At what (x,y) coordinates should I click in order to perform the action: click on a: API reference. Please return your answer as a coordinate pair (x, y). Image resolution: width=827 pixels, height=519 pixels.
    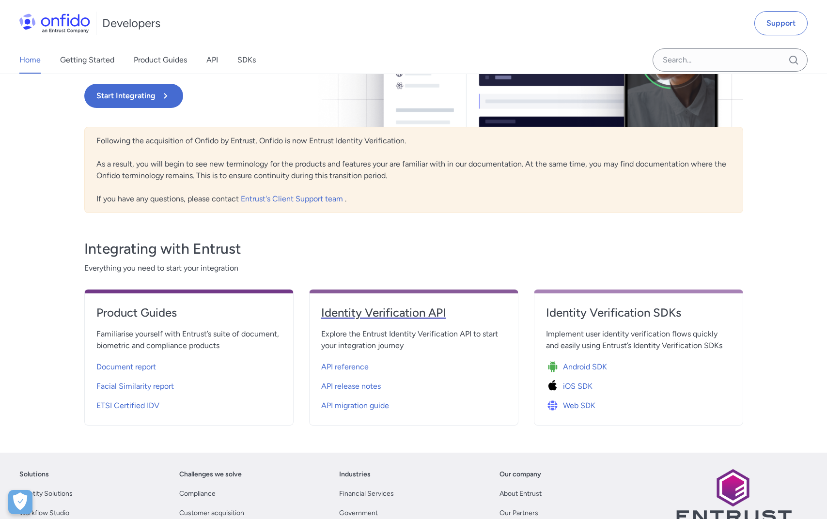
    Looking at the image, I should click on (414, 365).